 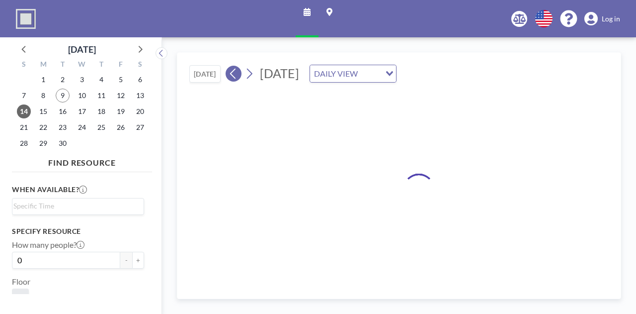 What do you see at coordinates (611, 19) in the screenshot?
I see `span: Log in` at bounding box center [611, 19].